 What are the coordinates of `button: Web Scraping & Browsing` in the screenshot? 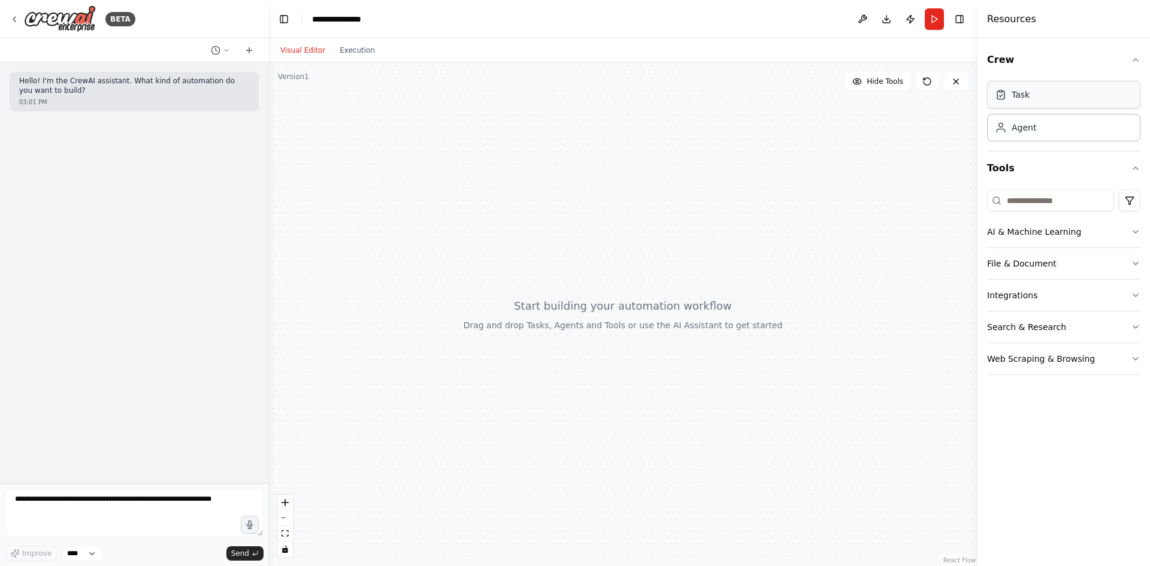 It's located at (1064, 359).